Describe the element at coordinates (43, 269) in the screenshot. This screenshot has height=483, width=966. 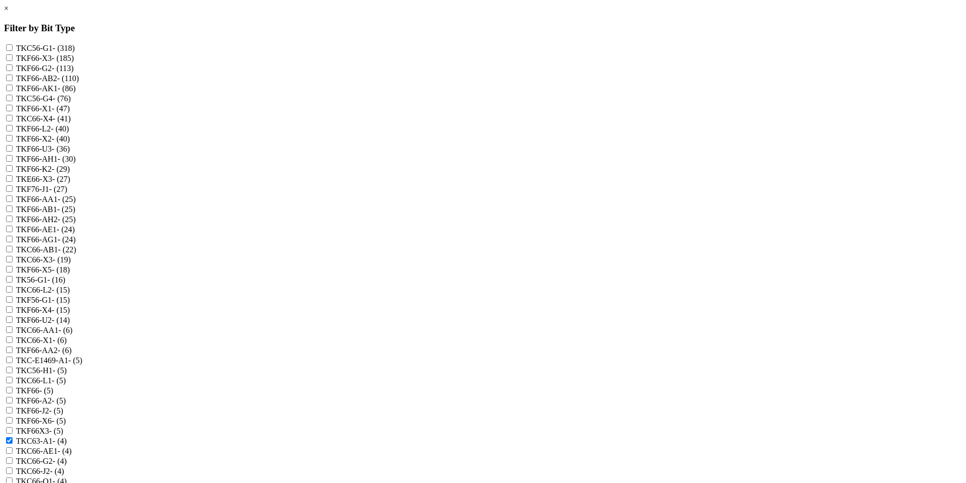
I see `label: TKF66-X5` at that location.